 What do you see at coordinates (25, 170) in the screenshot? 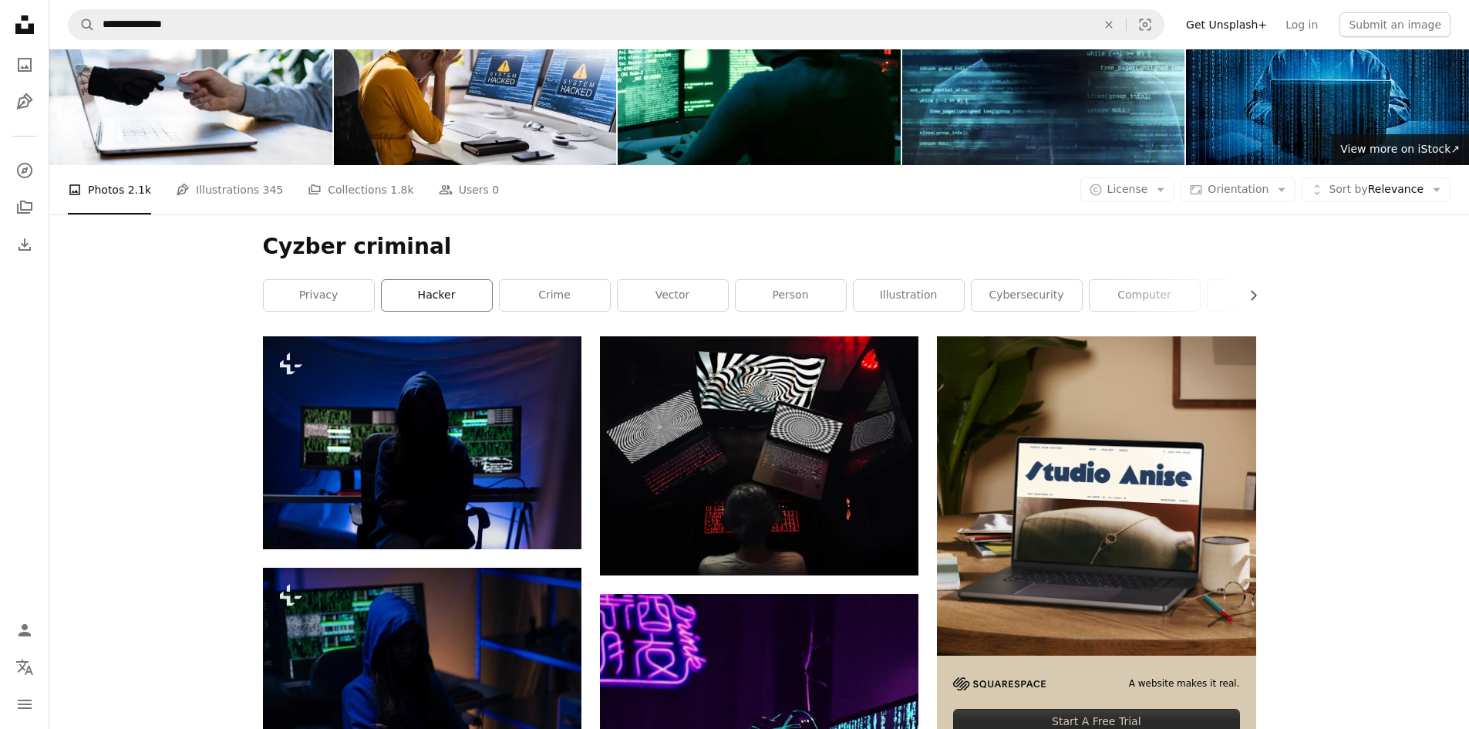
I see `a: Explore` at bounding box center [25, 170].